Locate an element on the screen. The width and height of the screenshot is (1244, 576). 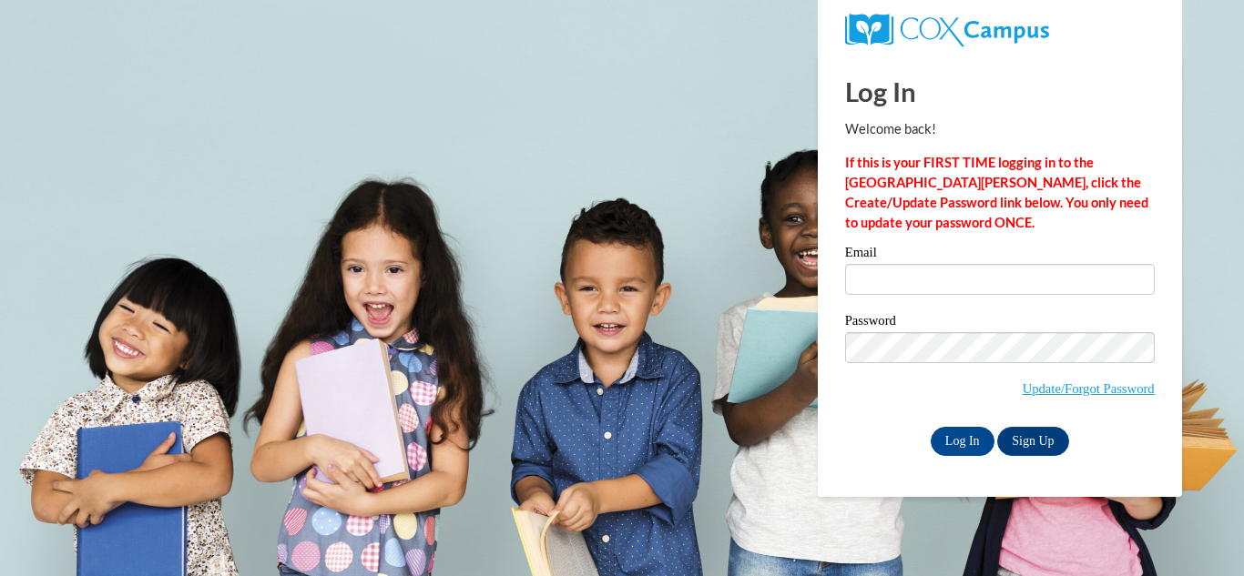
a: Sign Up is located at coordinates (1033, 442).